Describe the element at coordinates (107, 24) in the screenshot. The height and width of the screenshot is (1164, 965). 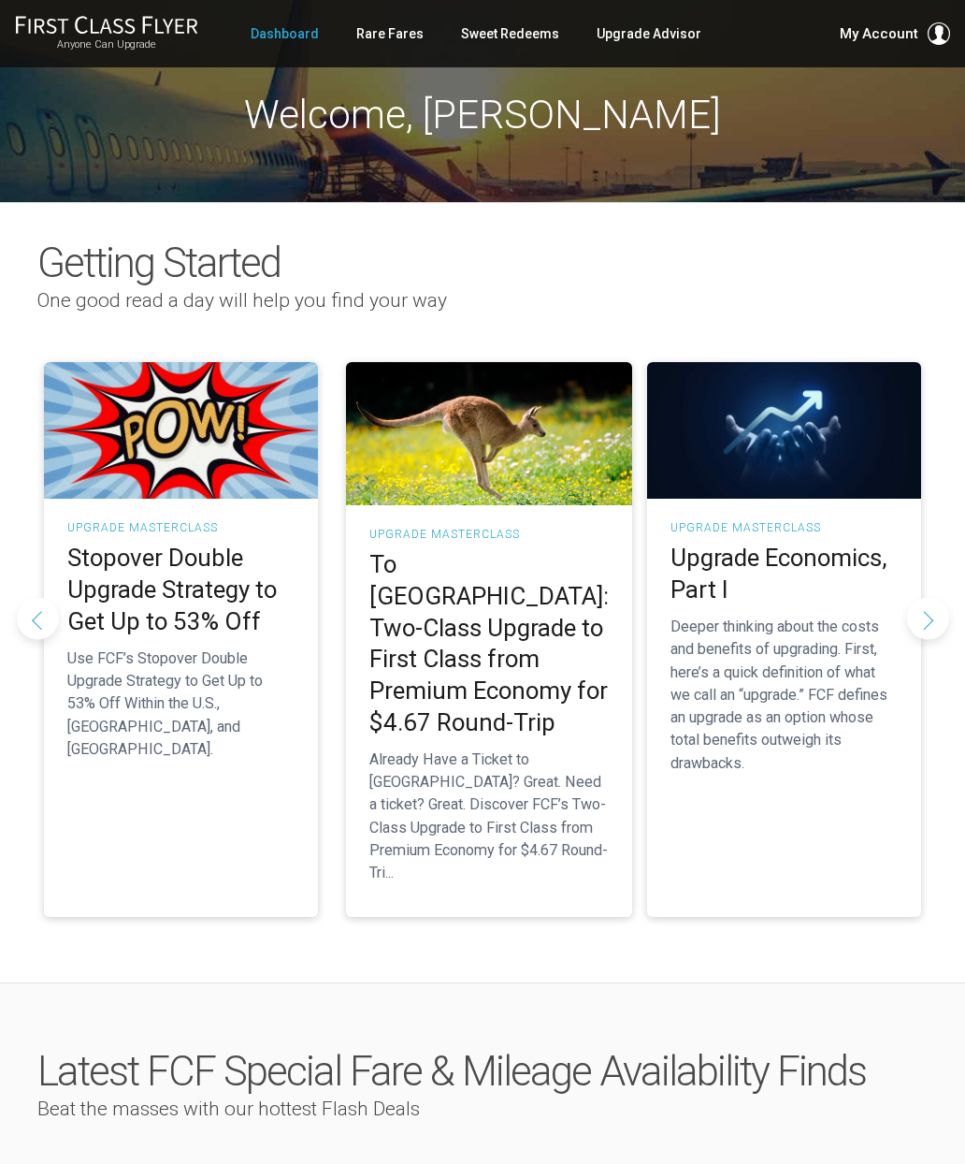
I see `img: First Class Flyer` at that location.